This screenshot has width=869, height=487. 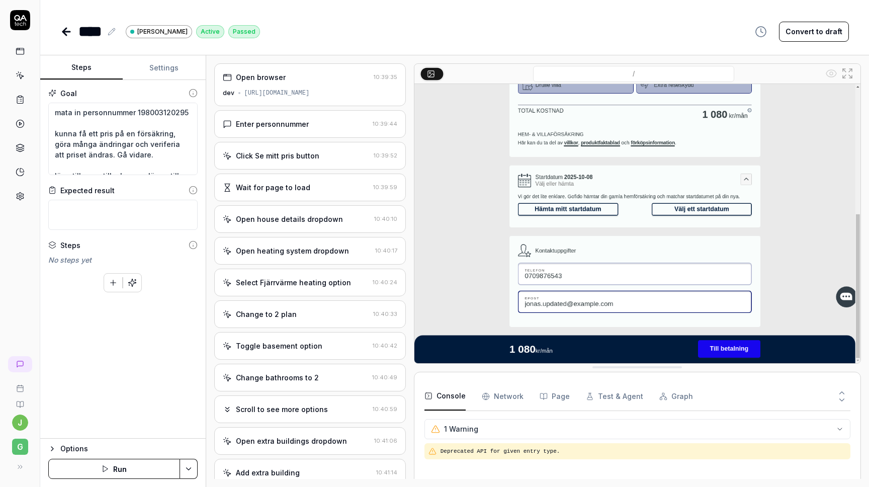 What do you see at coordinates (282, 409) in the screenshot?
I see `div: Scroll to see more options` at bounding box center [282, 409].